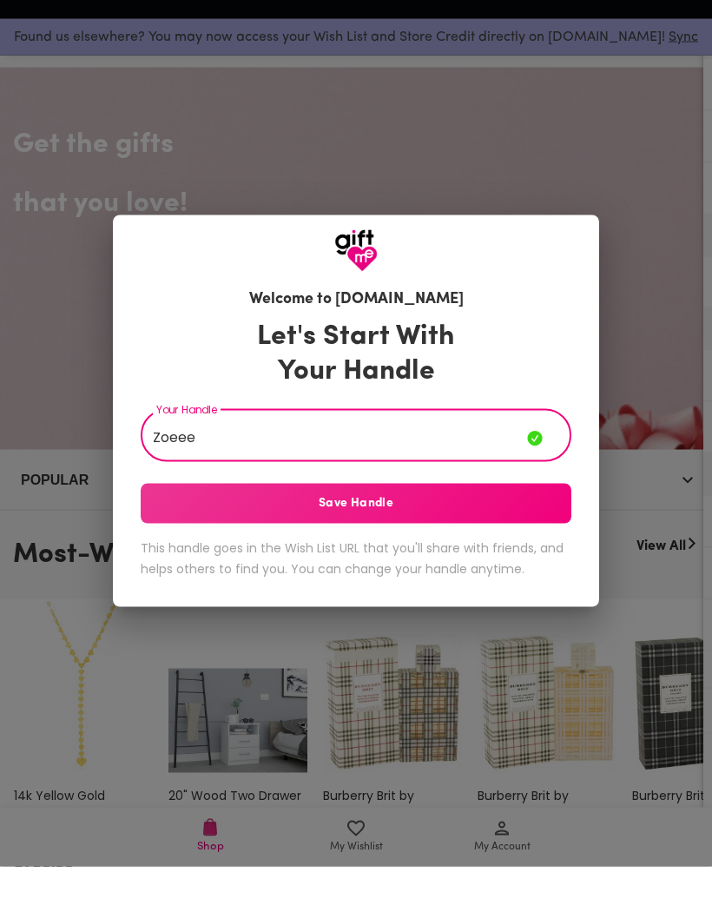  Describe the element at coordinates (356, 296) in the screenshot. I see `img: GiftMe Logo` at that location.